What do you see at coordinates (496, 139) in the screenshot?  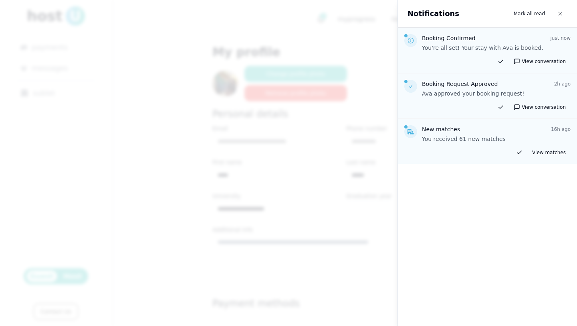 I see `p: You received 61 new matches` at bounding box center [496, 139].